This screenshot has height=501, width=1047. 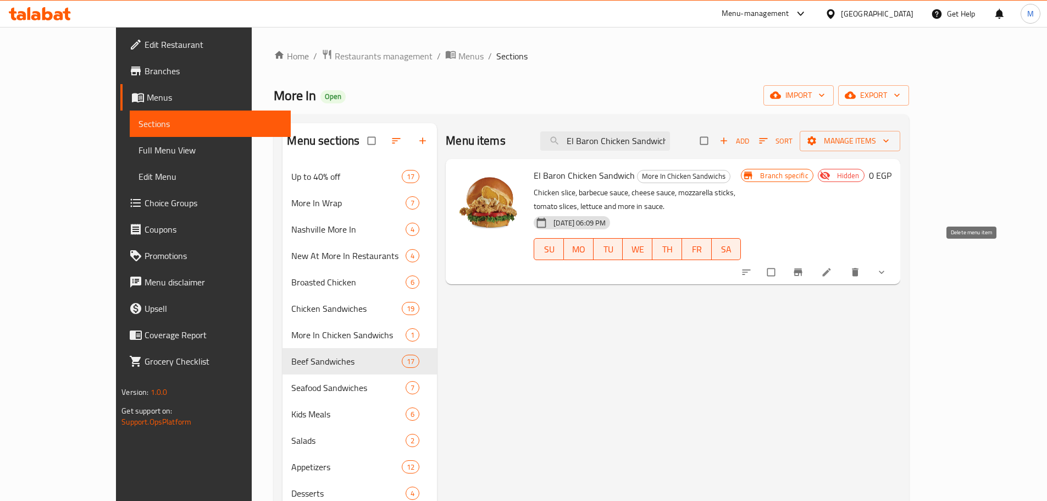 I want to click on span: 6, so click(x=412, y=414).